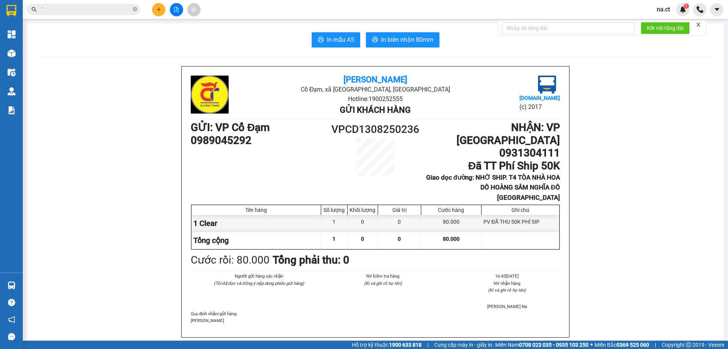 The image size is (728, 349). What do you see at coordinates (407, 39) in the screenshot?
I see `span: In biên nhận 80mm` at bounding box center [407, 39].